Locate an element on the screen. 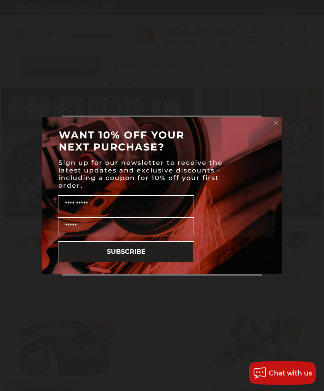  button: SUBSCRIBE is located at coordinates (126, 252).